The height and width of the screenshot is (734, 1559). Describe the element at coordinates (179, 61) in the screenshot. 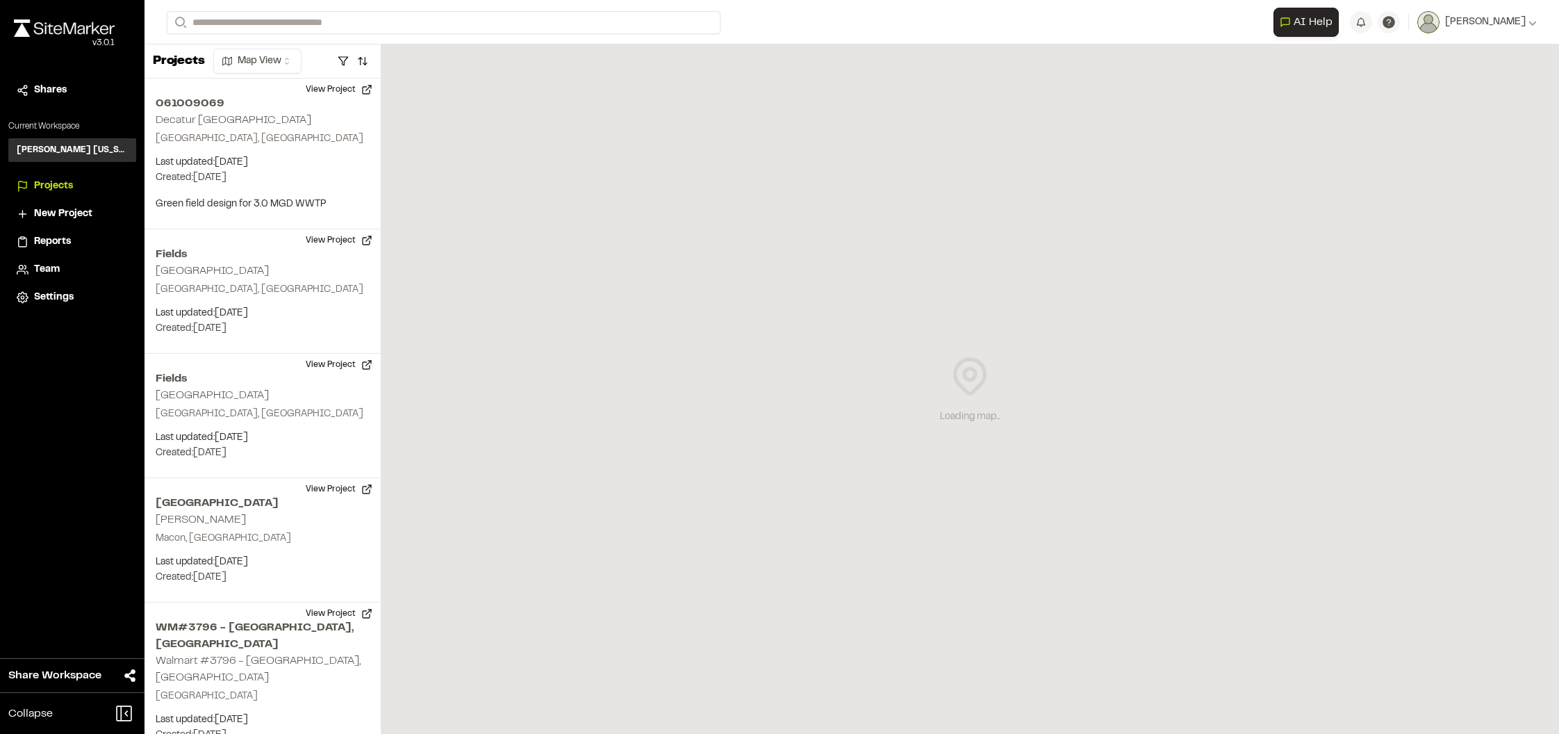

I see `p: Projects` at that location.